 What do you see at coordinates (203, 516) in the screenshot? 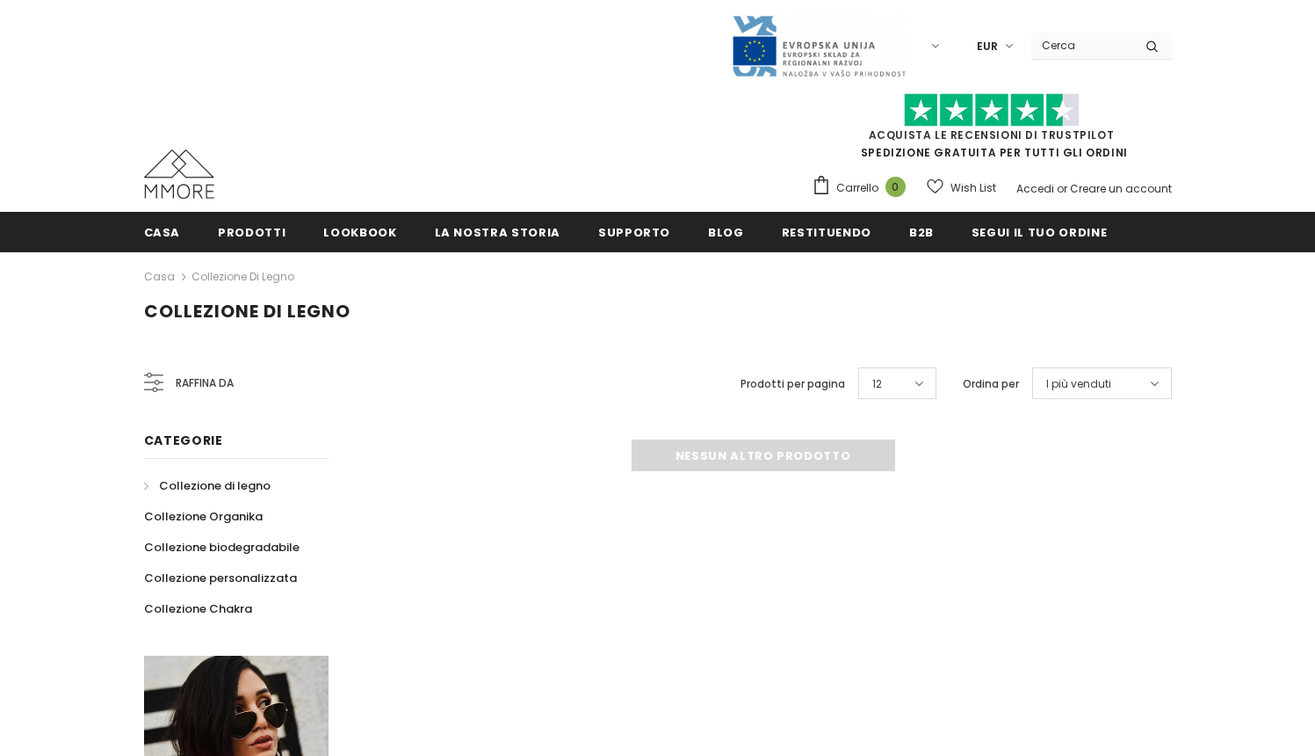
I see `a: Collezione Organika` at bounding box center [203, 516].